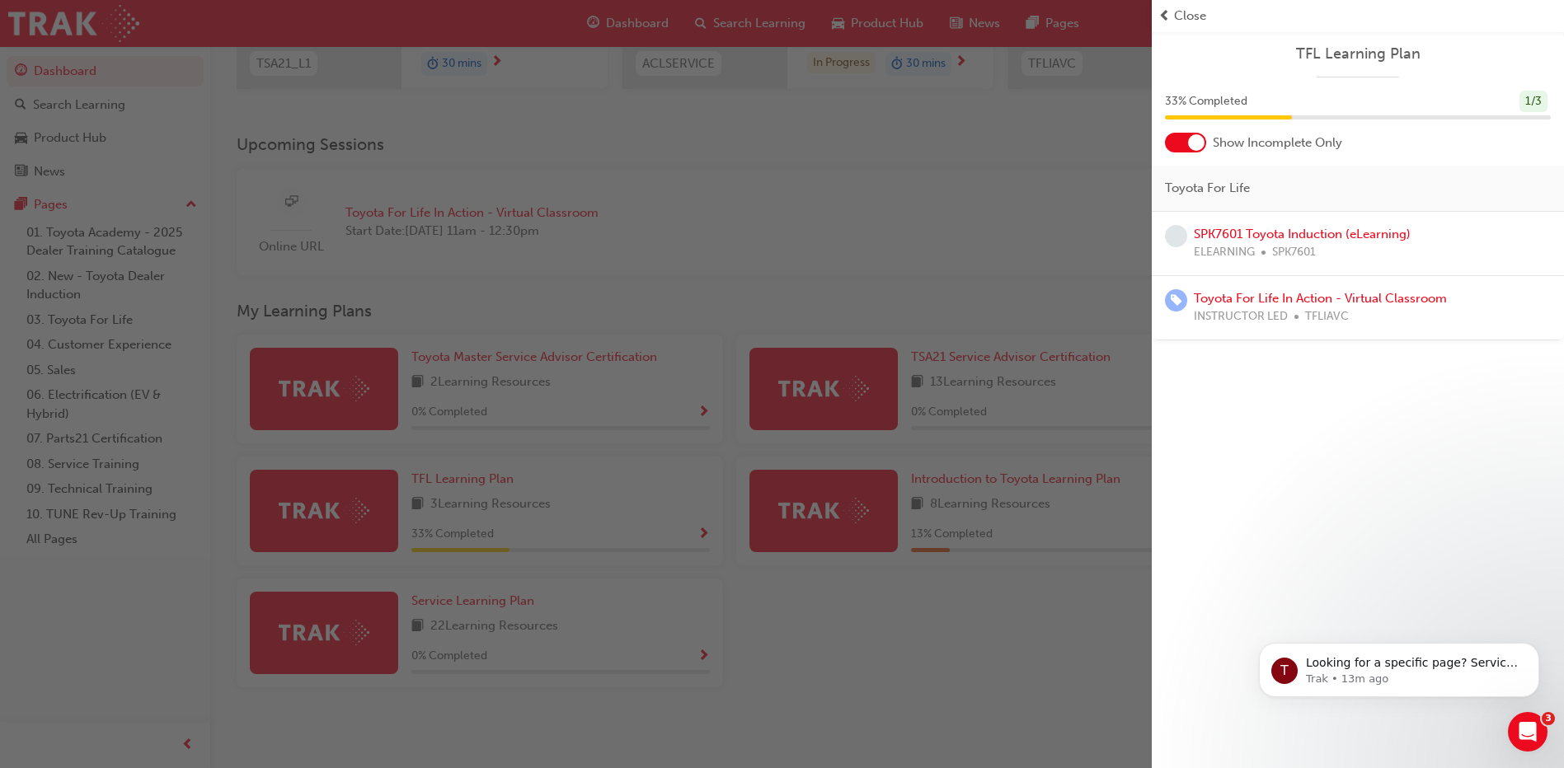 This screenshot has height=768, width=1564. Describe the element at coordinates (1176, 236) in the screenshot. I see `span: learningRecordVerb_NONE-icon` at that location.